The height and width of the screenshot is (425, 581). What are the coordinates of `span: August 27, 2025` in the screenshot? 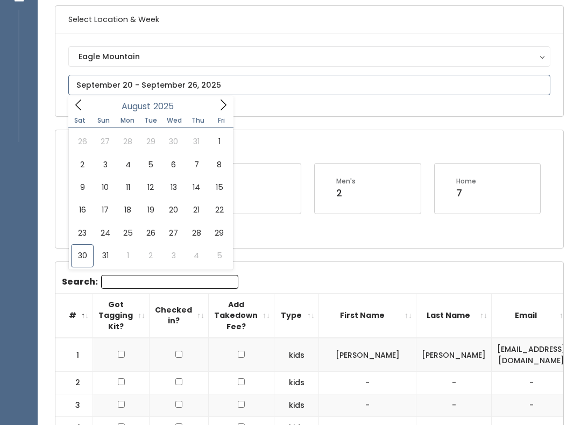 It's located at (174, 233).